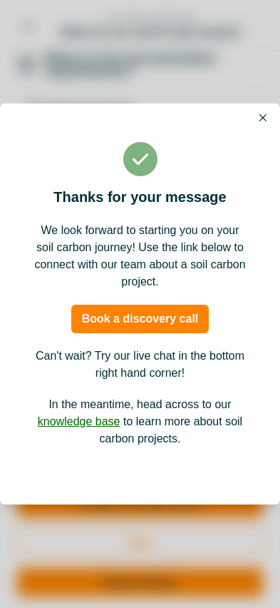 This screenshot has height=608, width=280. I want to click on p: Thanks for your message, so click(140, 197).